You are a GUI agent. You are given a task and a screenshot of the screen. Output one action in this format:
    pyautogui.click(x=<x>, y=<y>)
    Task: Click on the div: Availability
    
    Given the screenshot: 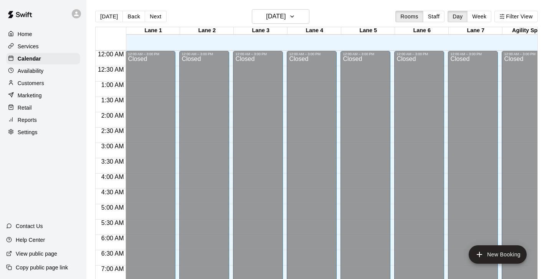 What is the action you would take?
    pyautogui.click(x=43, y=71)
    